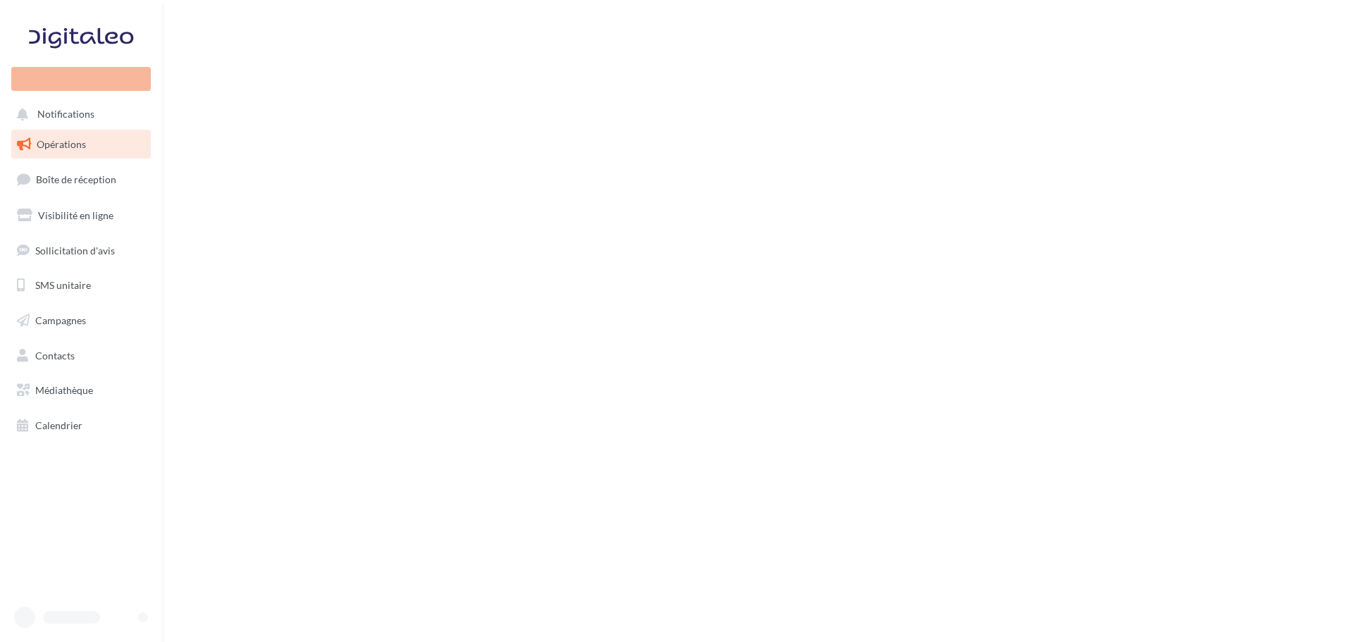  Describe the element at coordinates (81, 285) in the screenshot. I see `a: SMS unitaire` at that location.